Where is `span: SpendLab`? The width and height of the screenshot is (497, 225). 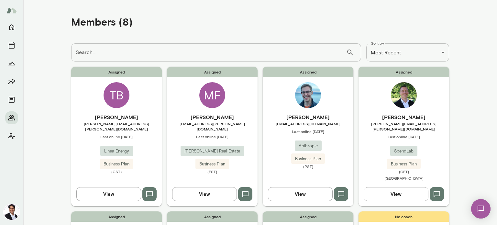
span: SpendLab is located at coordinates (404, 151).